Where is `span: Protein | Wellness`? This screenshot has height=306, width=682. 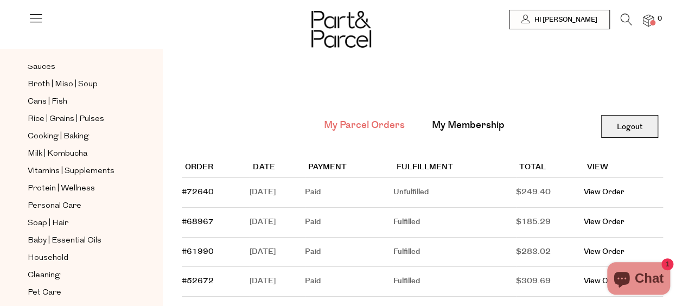
span: Protein | Wellness is located at coordinates (61, 189).